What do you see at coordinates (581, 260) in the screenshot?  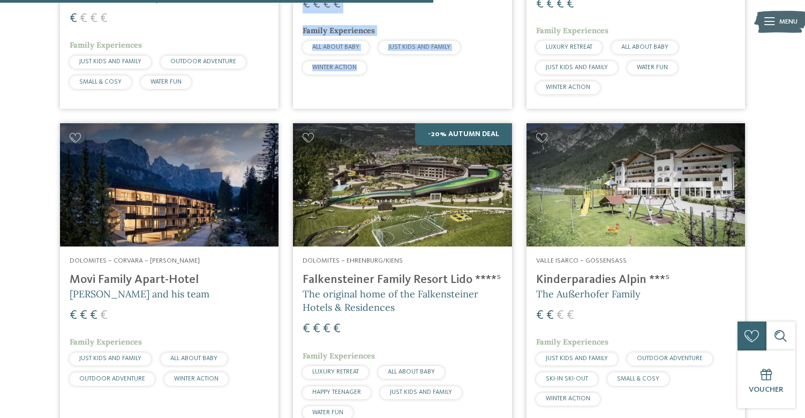 I see `span: Valle Isarco – Gossensass` at bounding box center [581, 260].